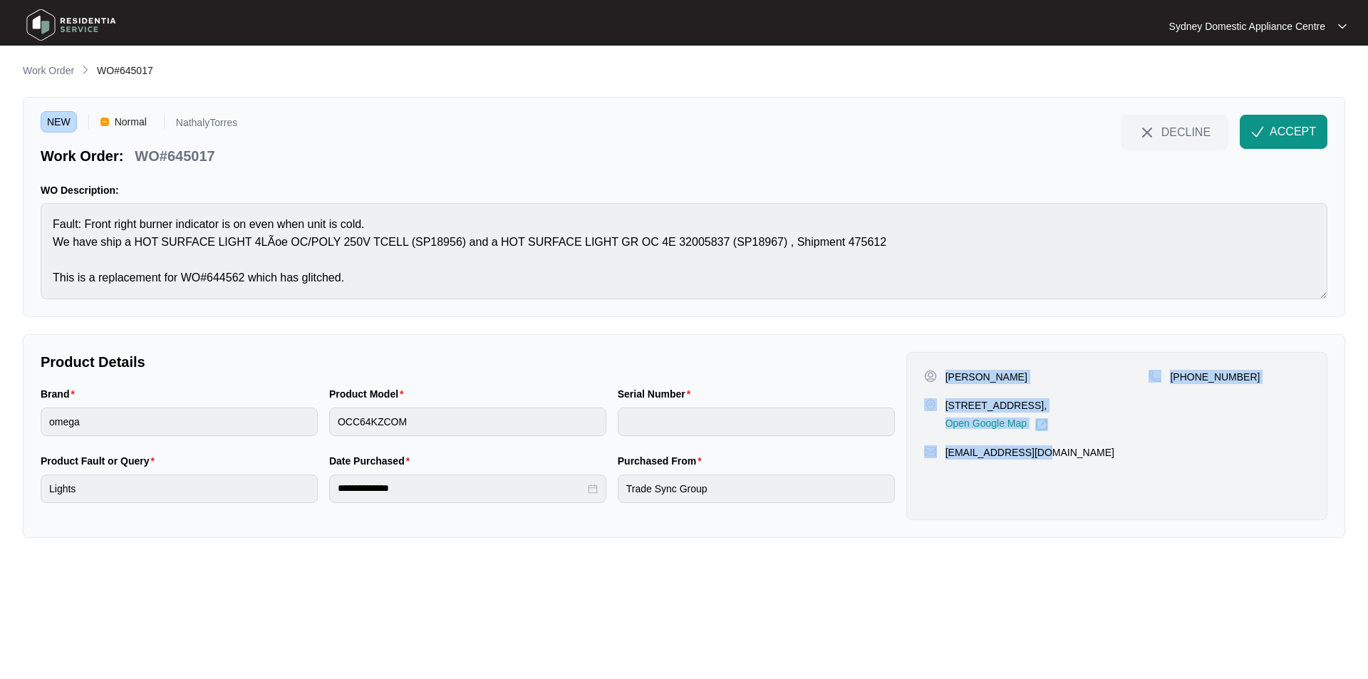 The image size is (1368, 679). Describe the element at coordinates (1174, 132) in the screenshot. I see `button: close-IconDECLINE` at that location.